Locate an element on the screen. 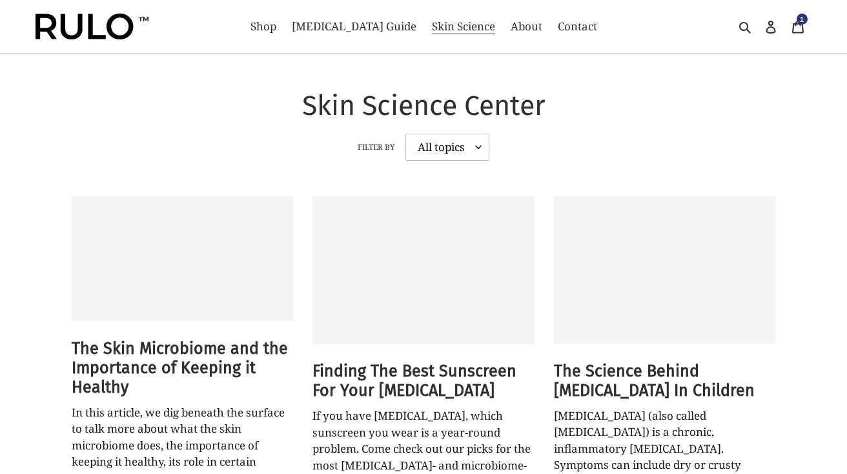  a: 1 is located at coordinates (798, 26).